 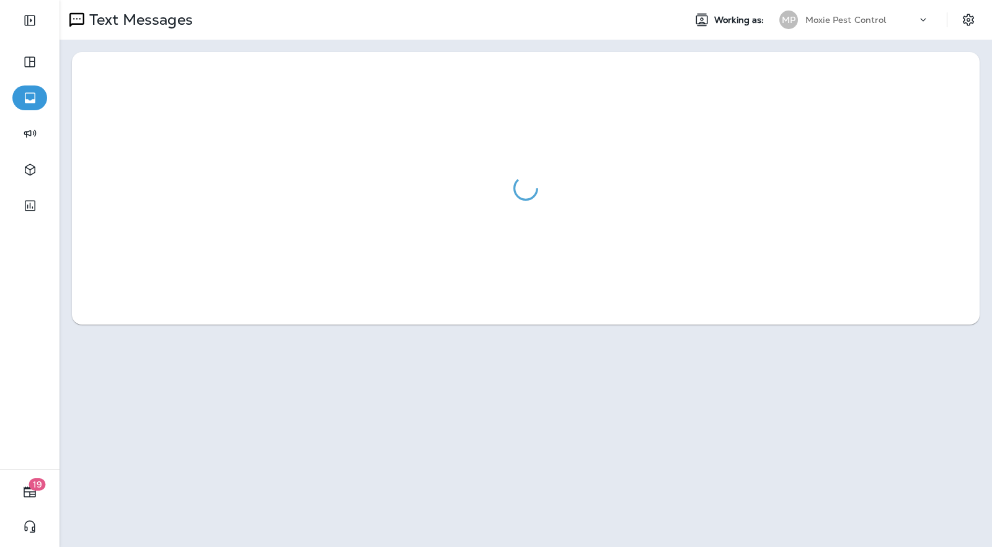 What do you see at coordinates (789, 20) in the screenshot?
I see `div: MP` at bounding box center [789, 20].